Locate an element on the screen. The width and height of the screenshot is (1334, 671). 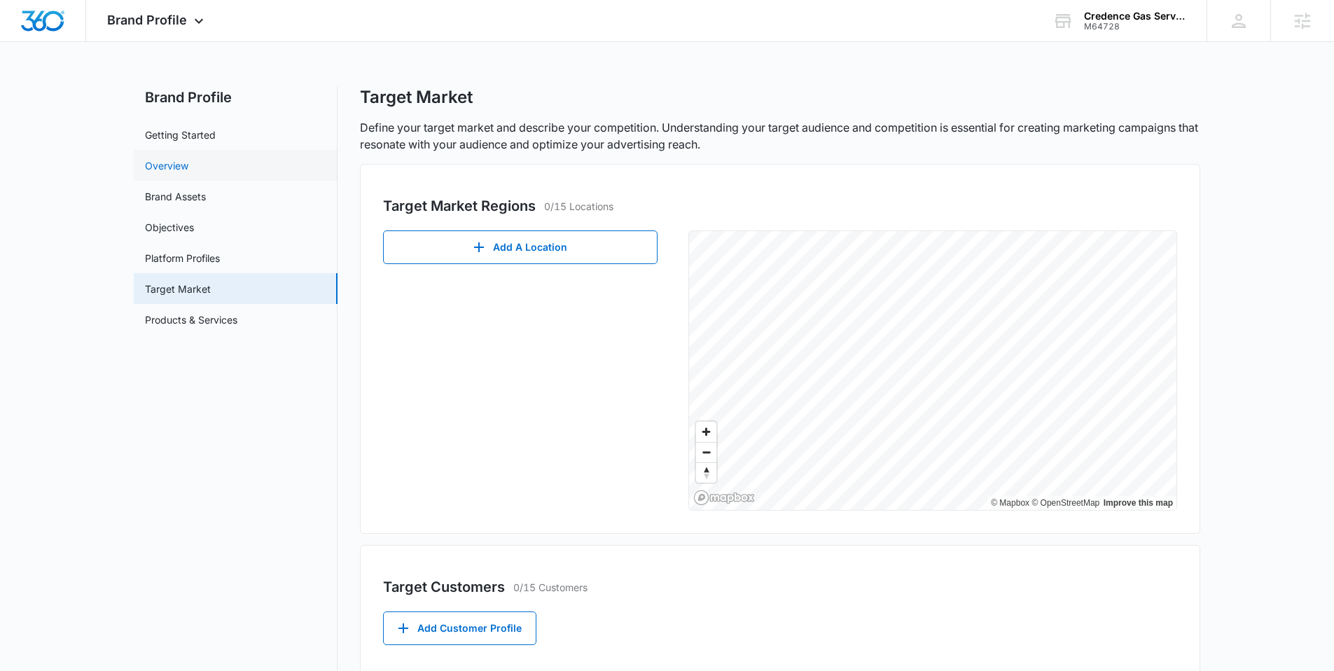
p: 0/15 Customers is located at coordinates (551, 587).